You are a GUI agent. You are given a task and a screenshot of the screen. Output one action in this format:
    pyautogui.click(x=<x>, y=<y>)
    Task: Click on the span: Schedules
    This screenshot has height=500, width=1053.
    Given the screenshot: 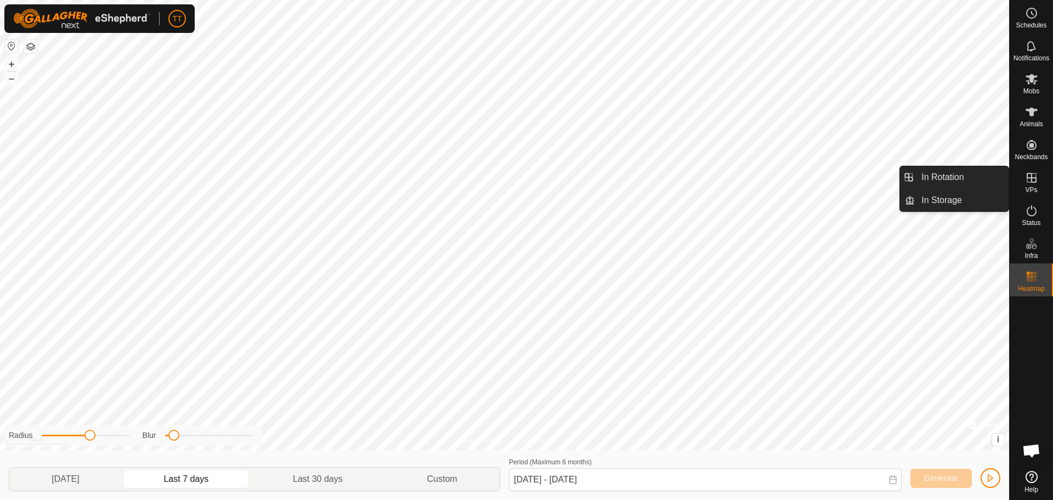 What is the action you would take?
    pyautogui.click(x=1032, y=25)
    